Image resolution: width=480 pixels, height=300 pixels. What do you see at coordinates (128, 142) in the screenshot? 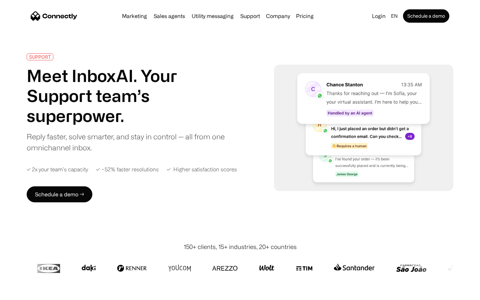
I see `div: Reply faster, solve smarter, and stay in control — all from one omnichannel inbox.` at bounding box center [128, 142].